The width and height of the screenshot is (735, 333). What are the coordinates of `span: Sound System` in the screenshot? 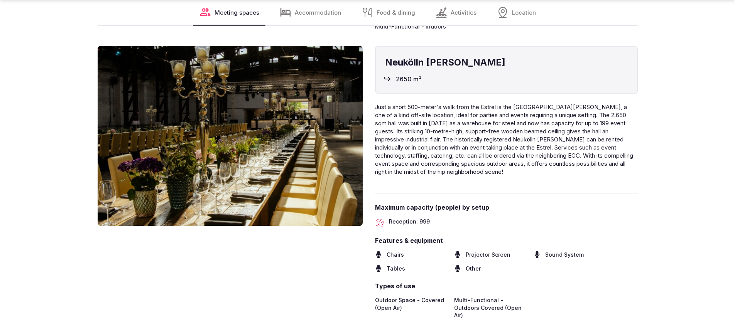 It's located at (564, 255).